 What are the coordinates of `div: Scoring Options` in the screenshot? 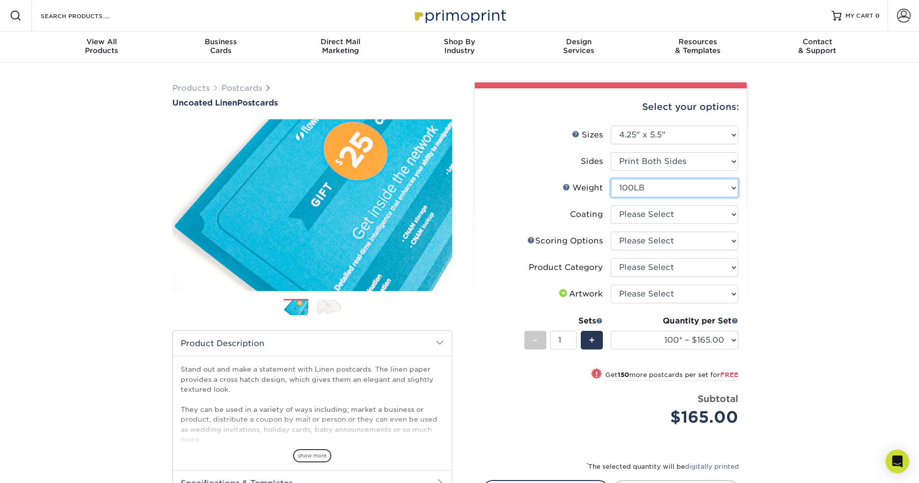 It's located at (565, 241).